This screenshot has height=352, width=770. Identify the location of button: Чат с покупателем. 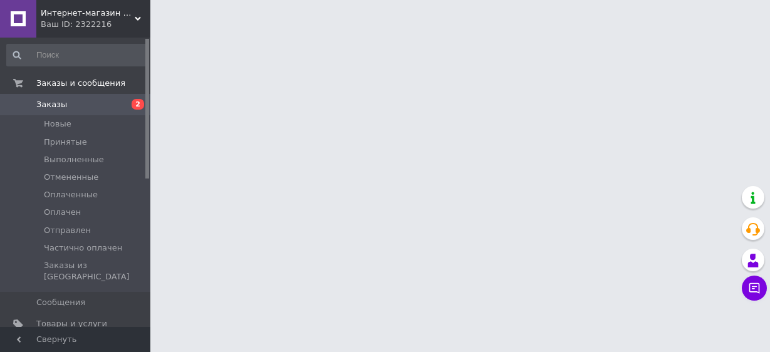
(755, 288).